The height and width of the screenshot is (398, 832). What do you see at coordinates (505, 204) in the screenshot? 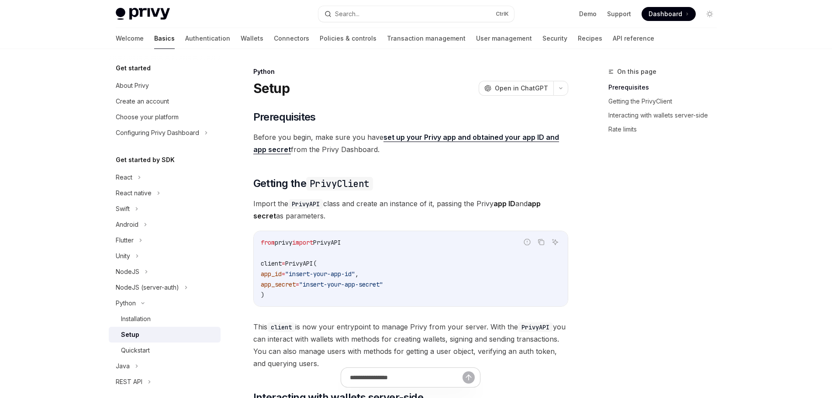
I see `strong: app ID` at bounding box center [505, 204].